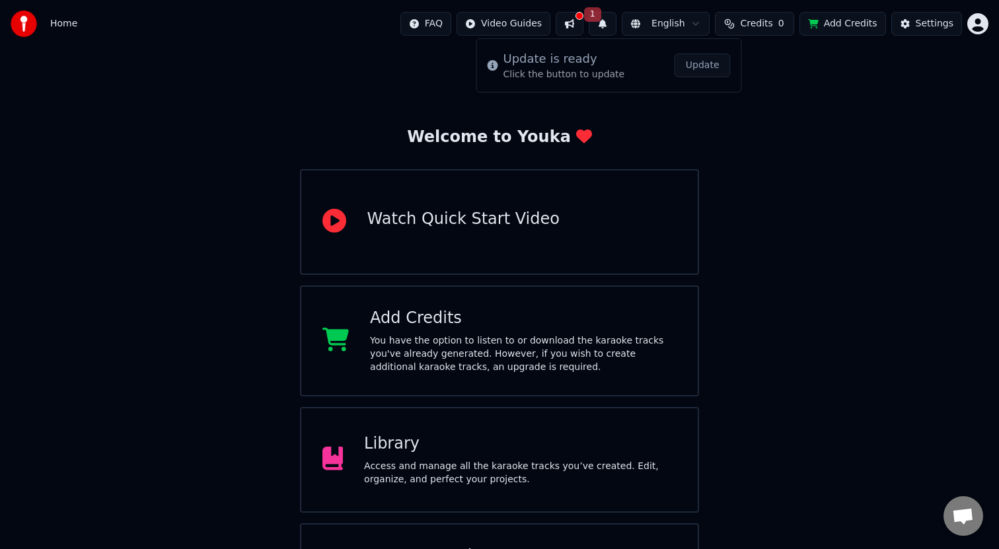 The image size is (999, 549). I want to click on div: Click the button to update, so click(564, 75).